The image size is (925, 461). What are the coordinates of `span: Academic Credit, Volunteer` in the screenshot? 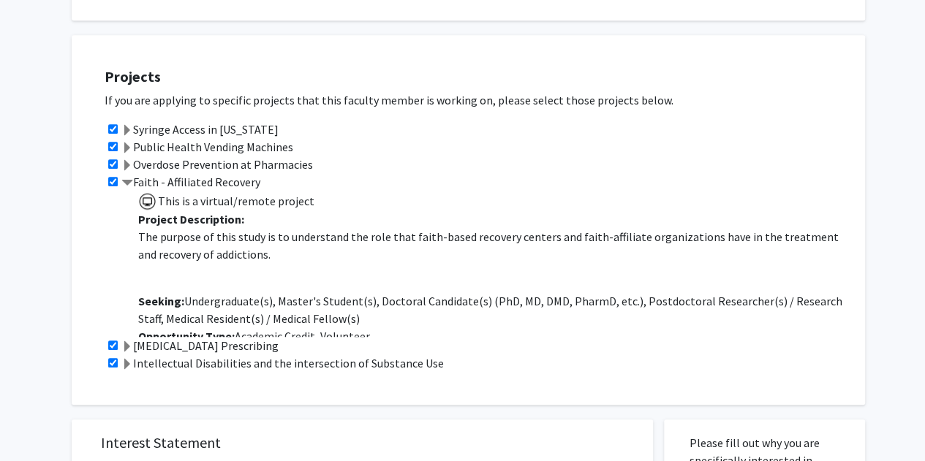 It's located at (254, 336).